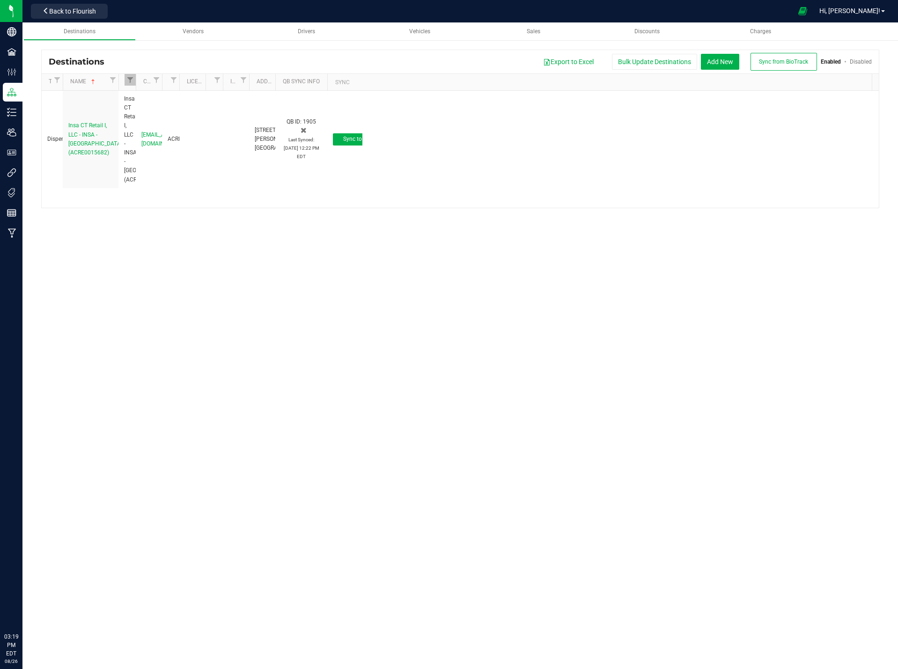  Describe the element at coordinates (52, 139) in the screenshot. I see `div: Dispensary` at that location.